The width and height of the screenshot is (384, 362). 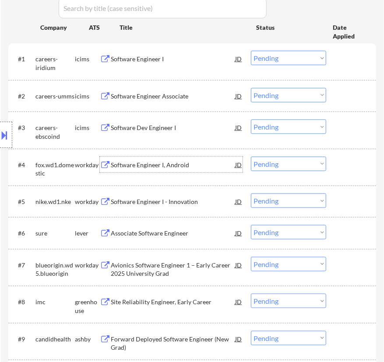 I want to click on div: Avionics Software Engineer 1 – Early Career 2025 University Grad, so click(x=173, y=269).